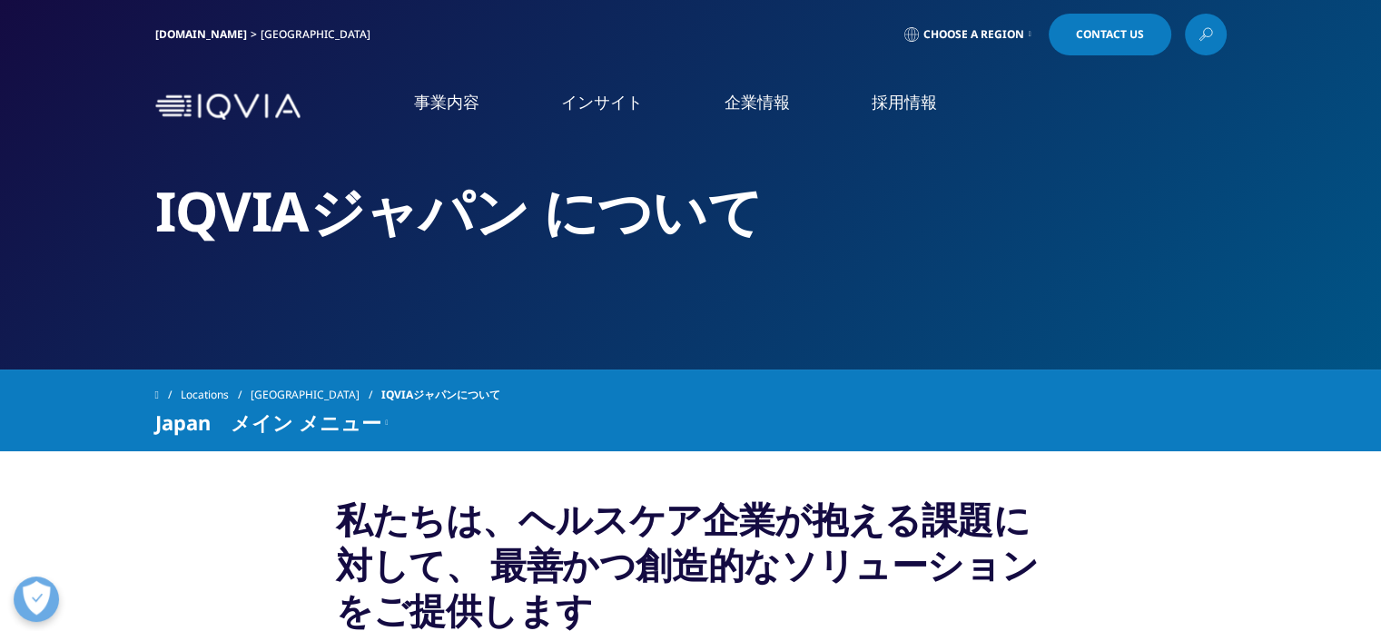  I want to click on span: Japan メイン メニュー, so click(268, 422).